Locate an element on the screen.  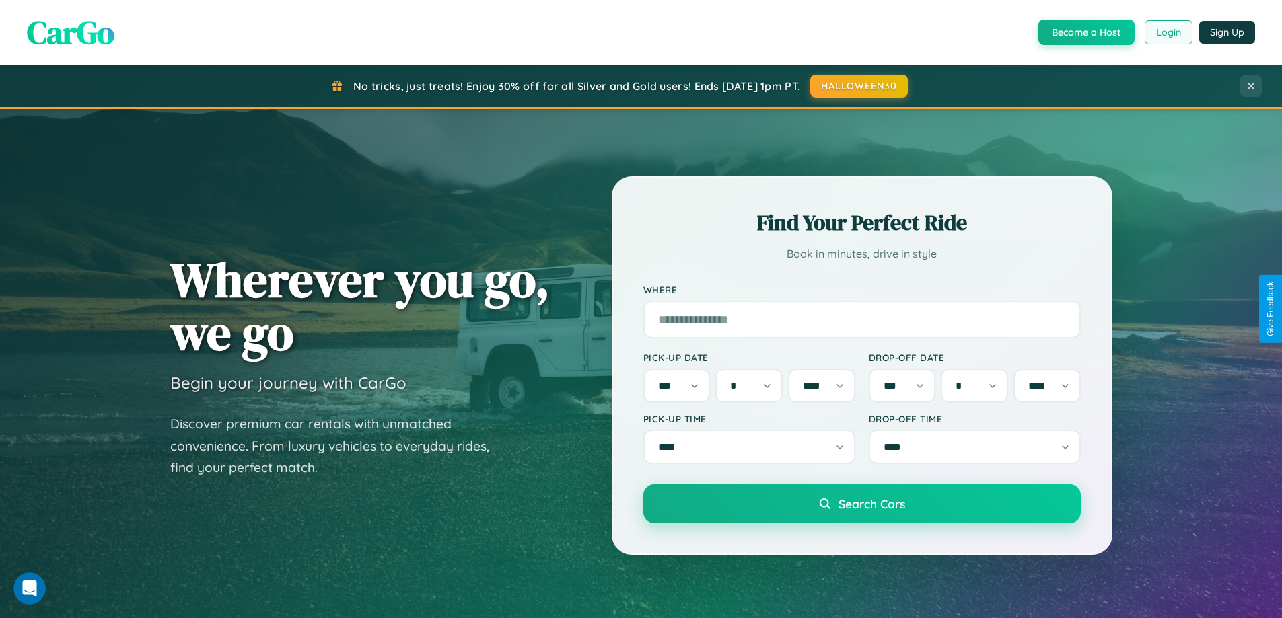
button: Search Cars is located at coordinates (862, 504).